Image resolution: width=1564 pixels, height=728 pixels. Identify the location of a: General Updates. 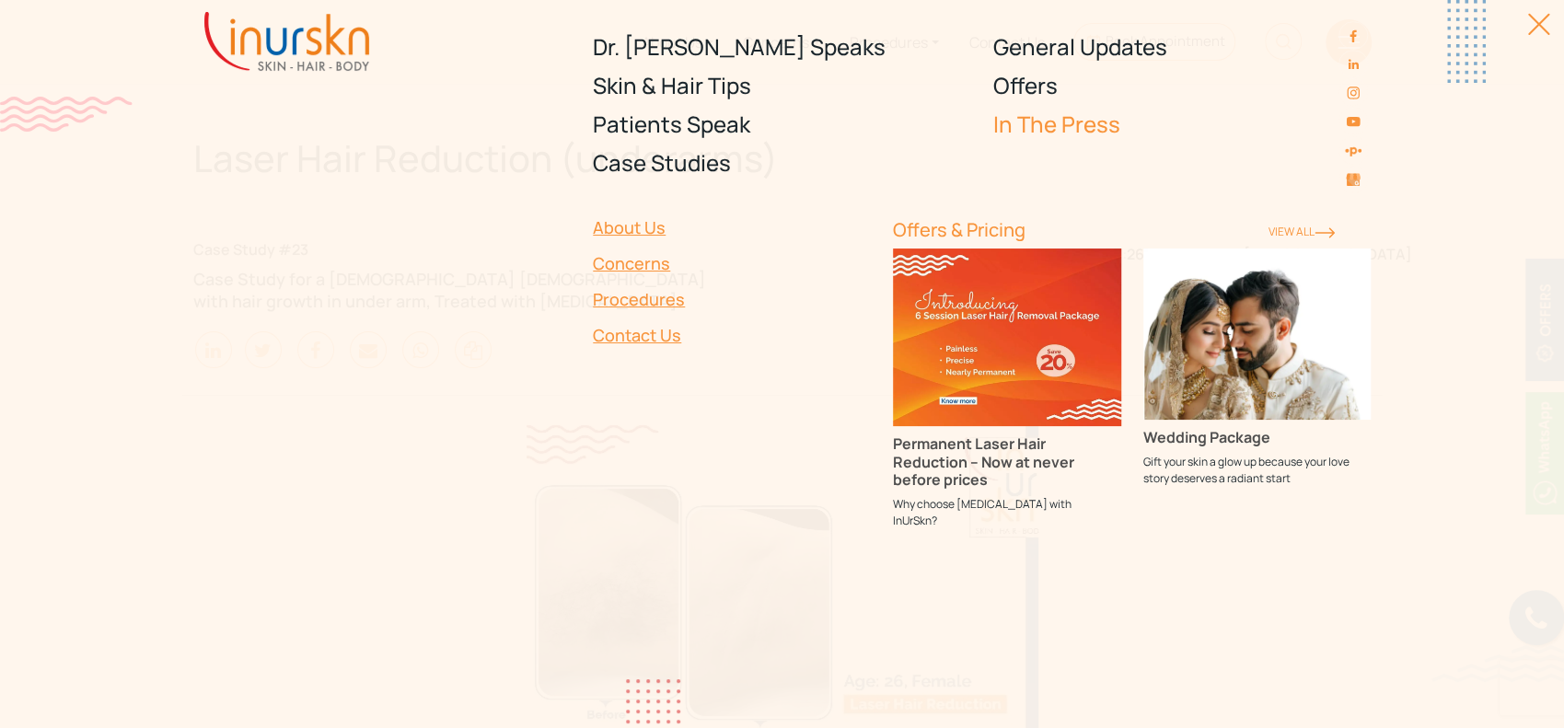
(1182, 47).